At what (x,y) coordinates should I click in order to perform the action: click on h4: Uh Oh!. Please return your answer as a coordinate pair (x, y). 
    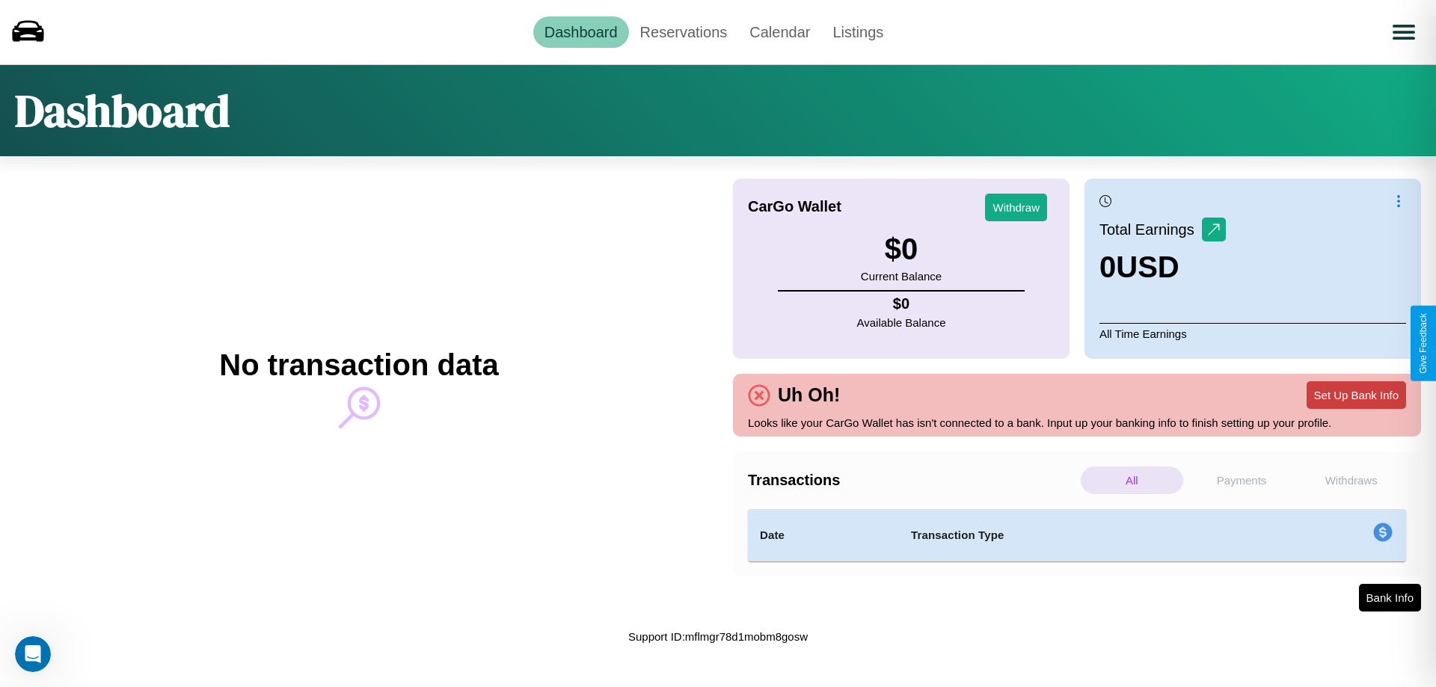
    Looking at the image, I should click on (809, 395).